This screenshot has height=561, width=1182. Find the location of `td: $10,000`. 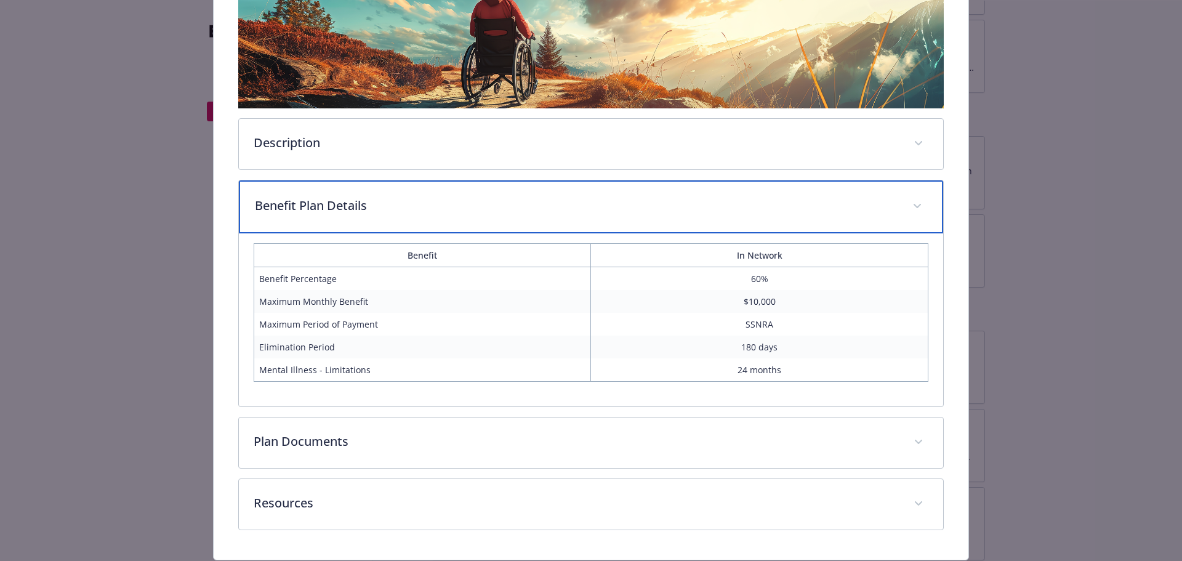

td: $10,000 is located at coordinates (760, 301).